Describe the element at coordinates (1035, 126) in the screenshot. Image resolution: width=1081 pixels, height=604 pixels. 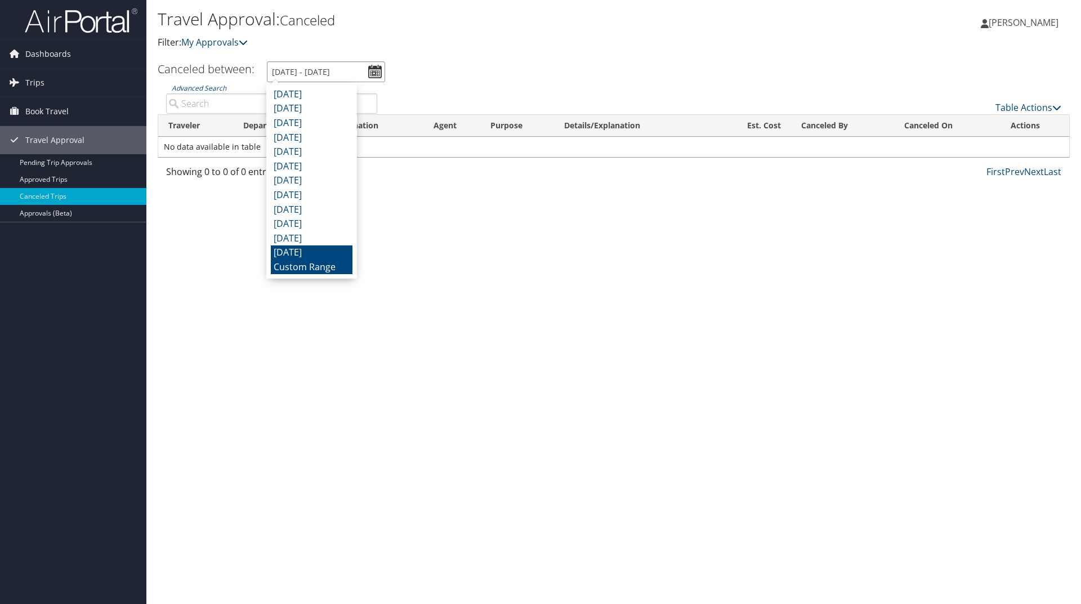
I see `th: Actions` at that location.